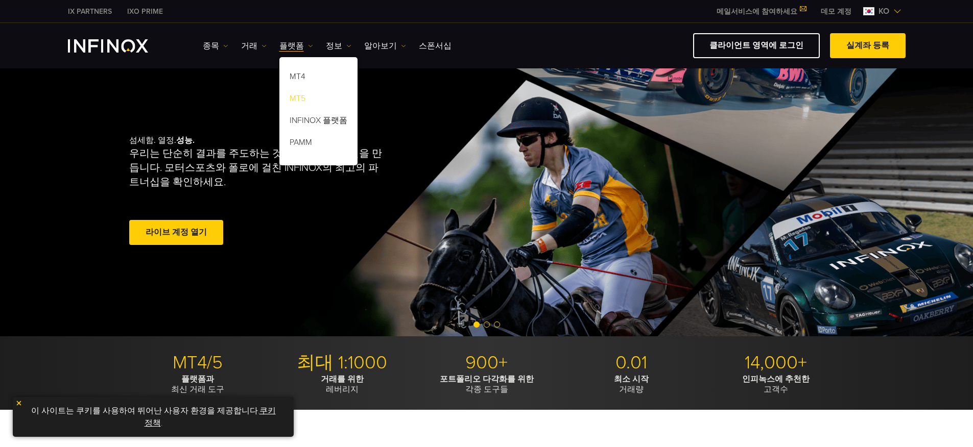  I want to click on a: 실계좌 등록, so click(868, 45).